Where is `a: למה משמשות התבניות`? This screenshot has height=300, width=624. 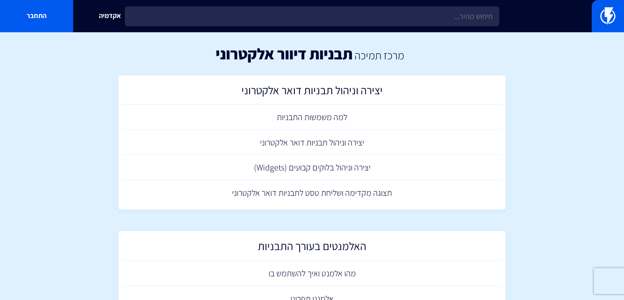 a: למה משמשות התבניות is located at coordinates (312, 117).